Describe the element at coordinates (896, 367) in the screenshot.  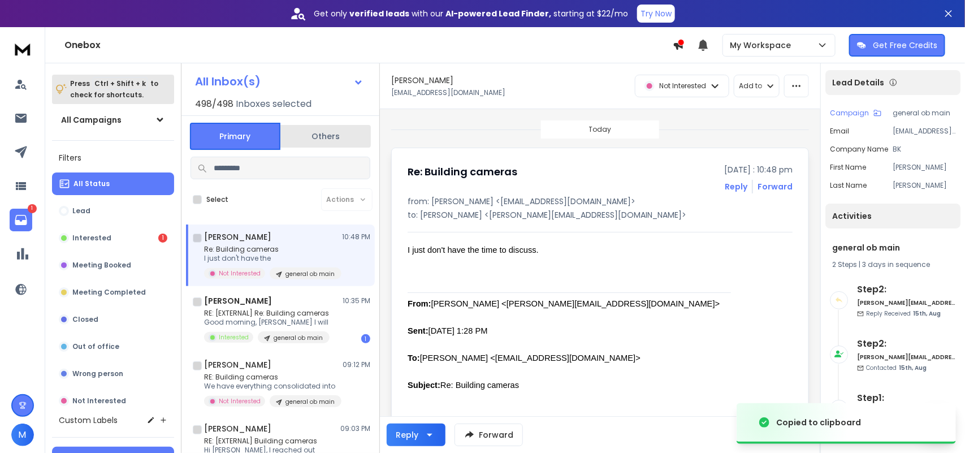
I see `p: Contacted` at that location.